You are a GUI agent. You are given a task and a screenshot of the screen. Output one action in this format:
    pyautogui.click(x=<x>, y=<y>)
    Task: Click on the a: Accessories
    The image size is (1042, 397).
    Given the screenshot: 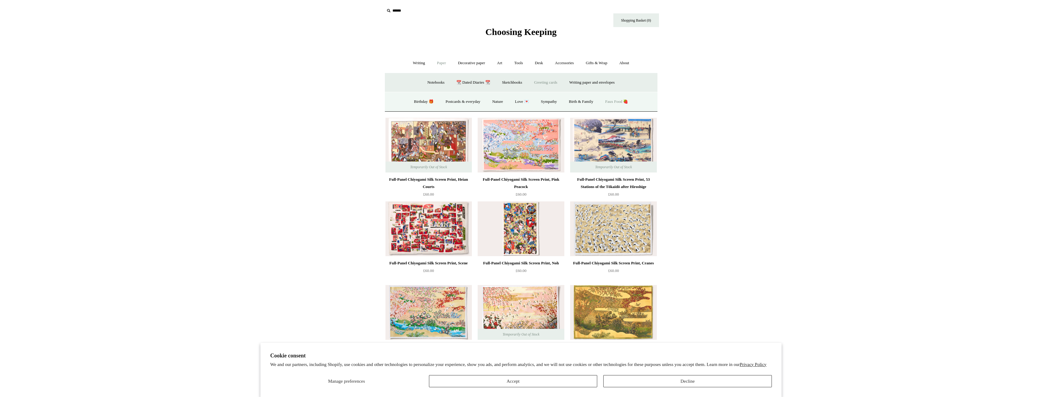 What is the action you would take?
    pyautogui.click(x=564, y=63)
    